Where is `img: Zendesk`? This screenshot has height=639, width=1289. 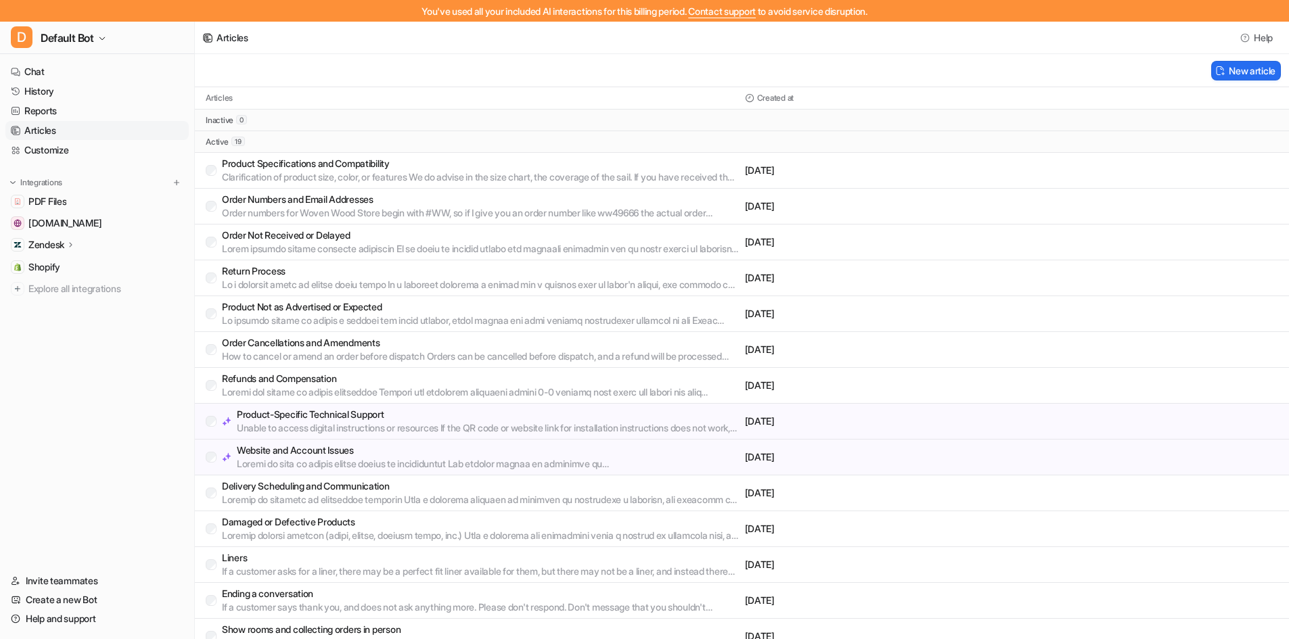 img: Zendesk is located at coordinates (18, 245).